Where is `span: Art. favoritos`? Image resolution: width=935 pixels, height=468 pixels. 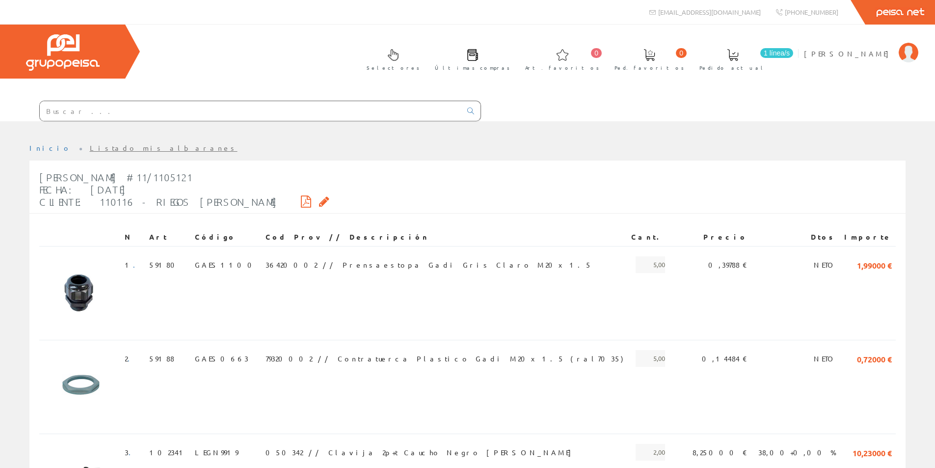 span: Art. favoritos is located at coordinates (562, 68).